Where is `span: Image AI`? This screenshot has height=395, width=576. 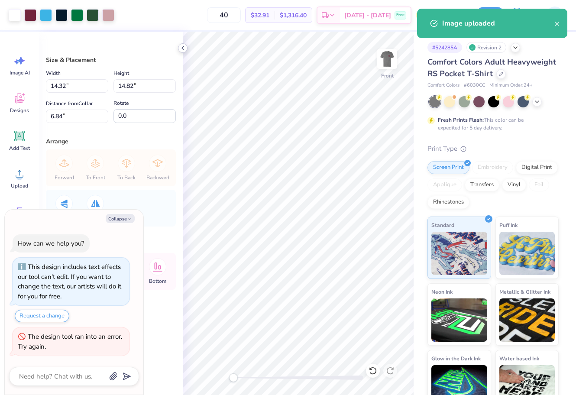
span: Image AI is located at coordinates (19, 73).